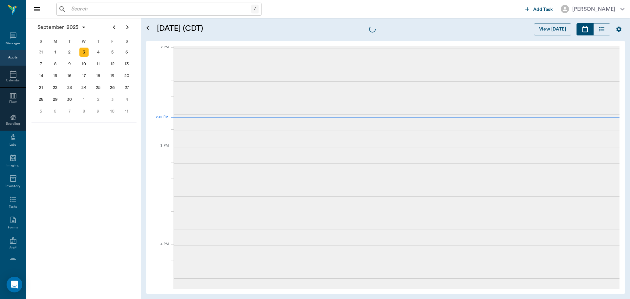 The image size is (630, 299). Describe the element at coordinates (41, 111) in the screenshot. I see `div: Sunday, October 5, 2025` at that location.